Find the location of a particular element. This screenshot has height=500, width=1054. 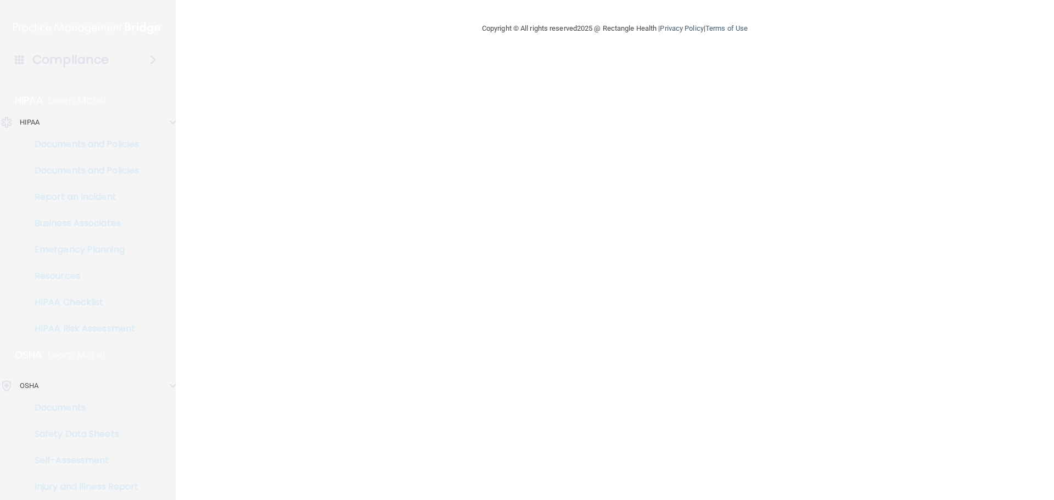

a: Privacy Policy is located at coordinates (682, 28).